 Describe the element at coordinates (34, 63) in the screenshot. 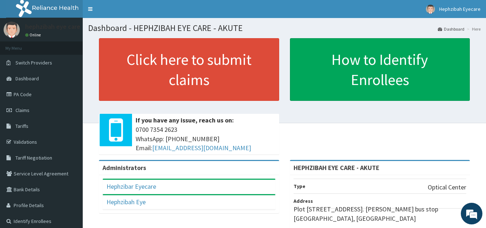

I see `span: Switch Providers` at that location.